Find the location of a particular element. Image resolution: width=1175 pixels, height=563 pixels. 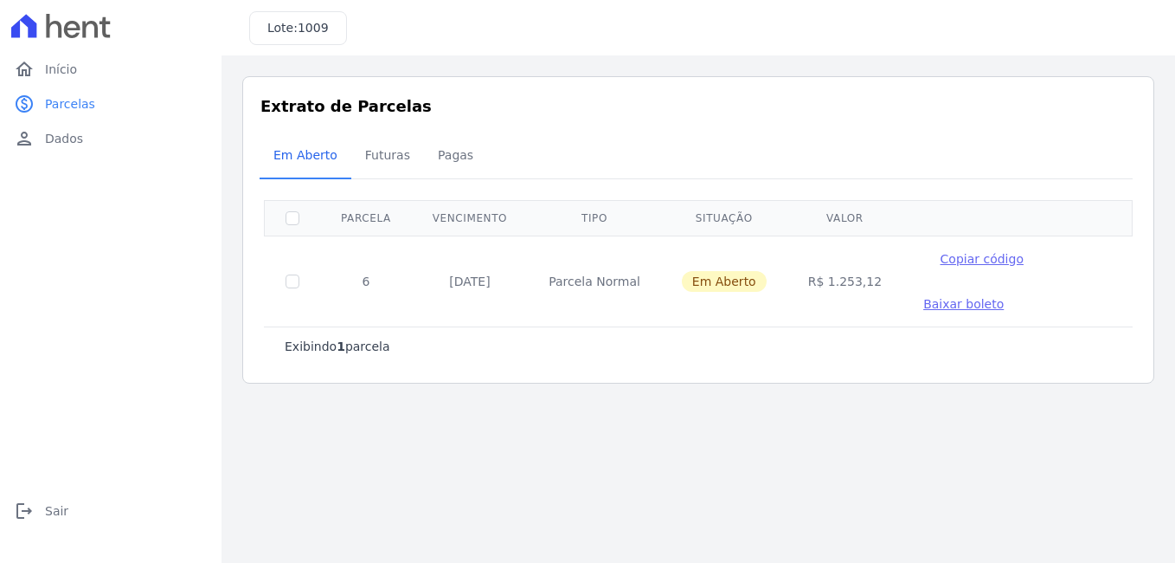

a: logoutSair is located at coordinates (111, 511).